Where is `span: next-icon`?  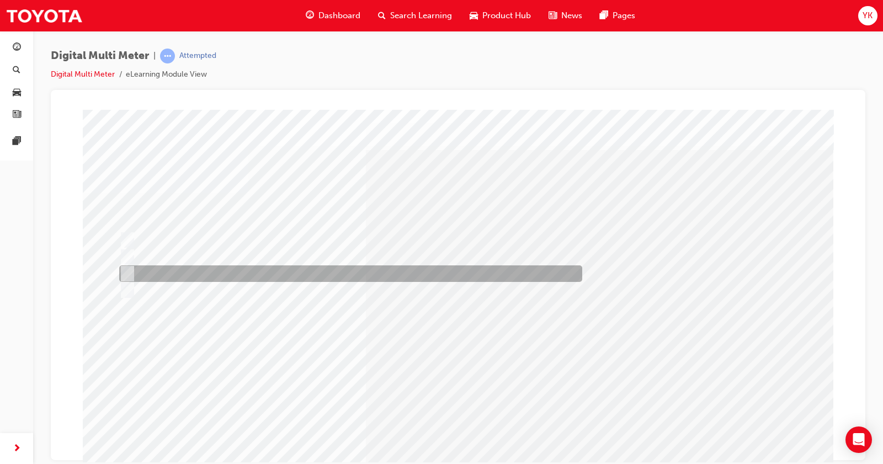 span: next-icon is located at coordinates (17, 449).